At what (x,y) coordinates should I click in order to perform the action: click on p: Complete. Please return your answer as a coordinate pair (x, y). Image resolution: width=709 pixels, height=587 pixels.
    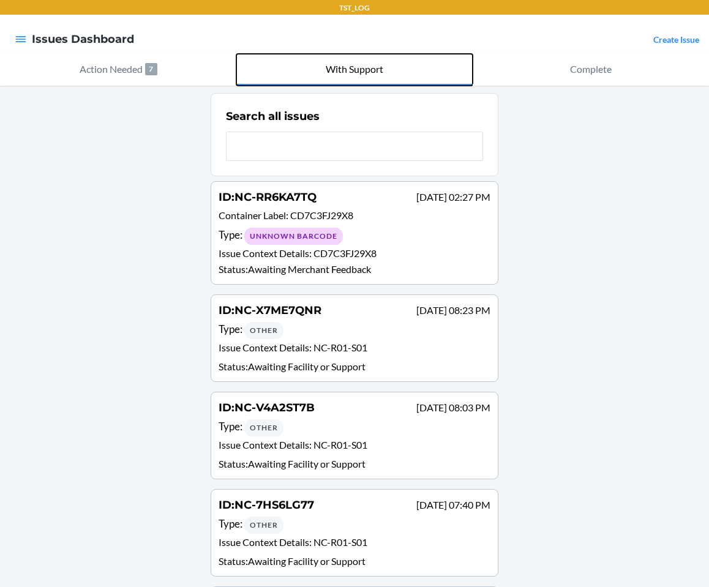
    Looking at the image, I should click on (591, 69).